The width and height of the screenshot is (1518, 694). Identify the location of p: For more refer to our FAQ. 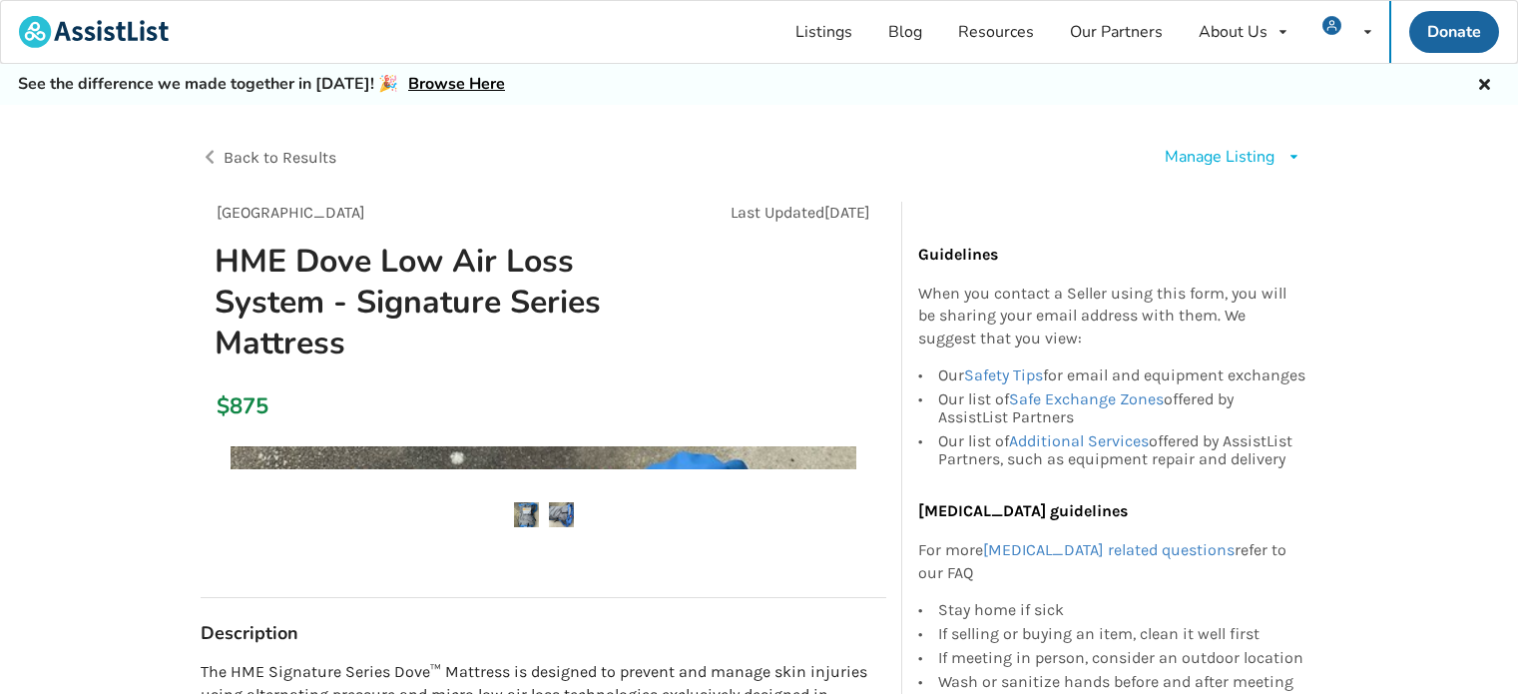
(1113, 562).